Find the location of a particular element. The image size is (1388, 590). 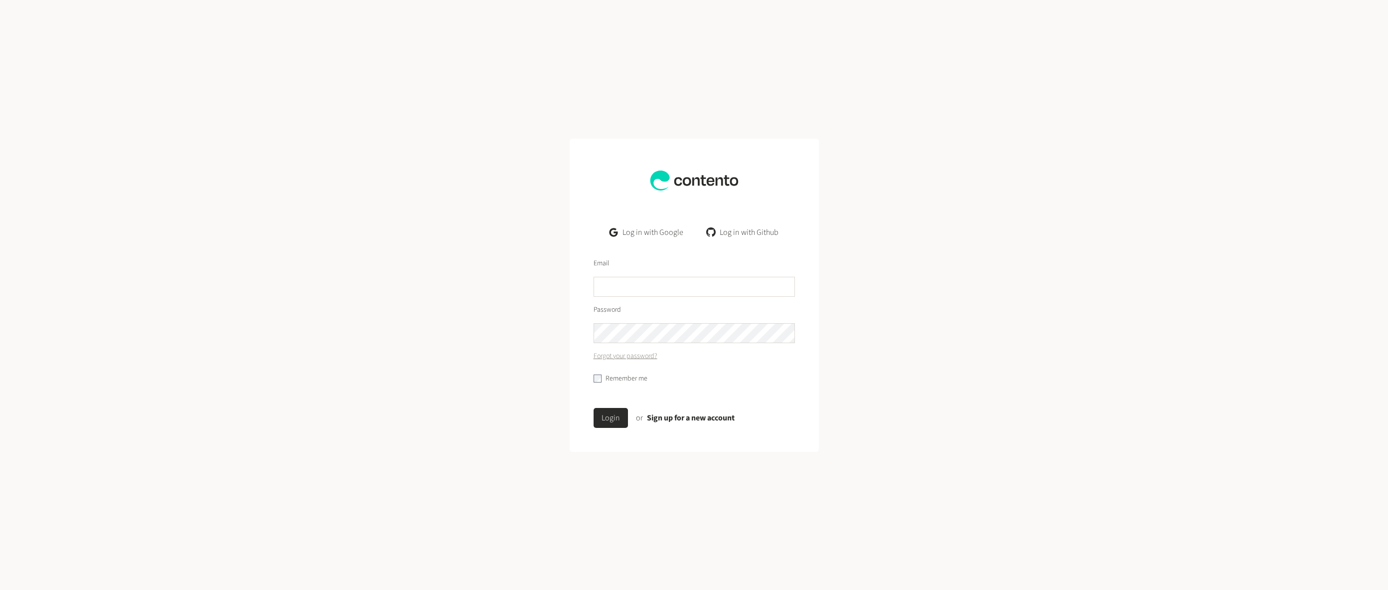

a: Log in with Google is located at coordinates (646, 232).